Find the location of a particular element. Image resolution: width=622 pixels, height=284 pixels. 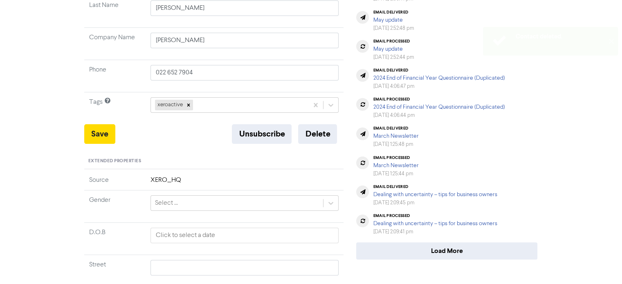

td: Gender is located at coordinates (115, 206).